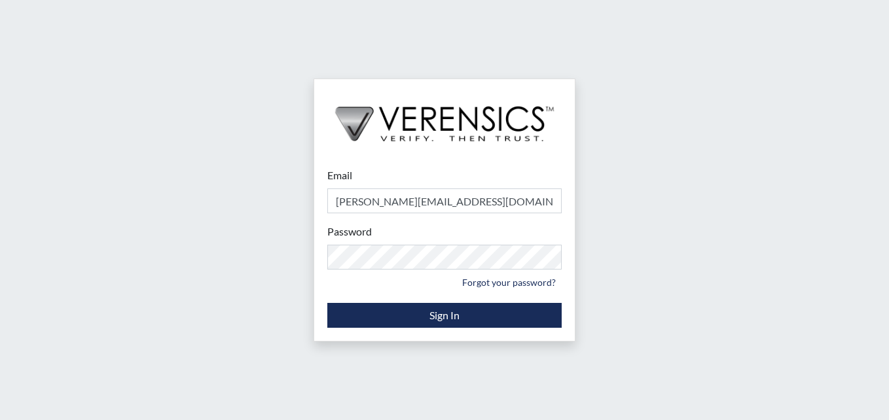 Image resolution: width=889 pixels, height=420 pixels. I want to click on label: Email, so click(340, 175).